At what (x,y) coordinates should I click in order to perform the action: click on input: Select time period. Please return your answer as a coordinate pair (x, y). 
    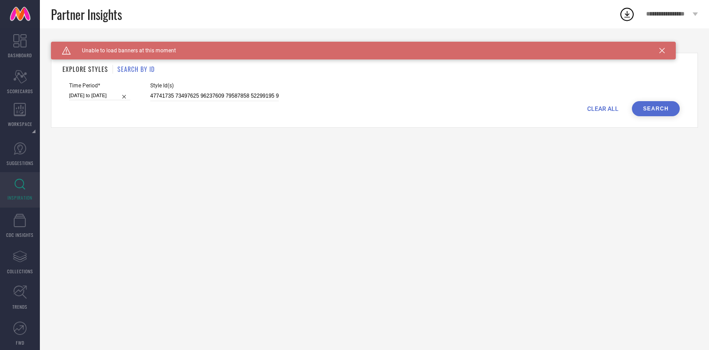
    Looking at the image, I should click on (100, 95).